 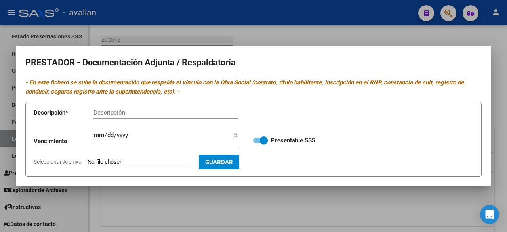 What do you see at coordinates (293, 140) in the screenshot?
I see `strong: Presentable SSS` at bounding box center [293, 140].